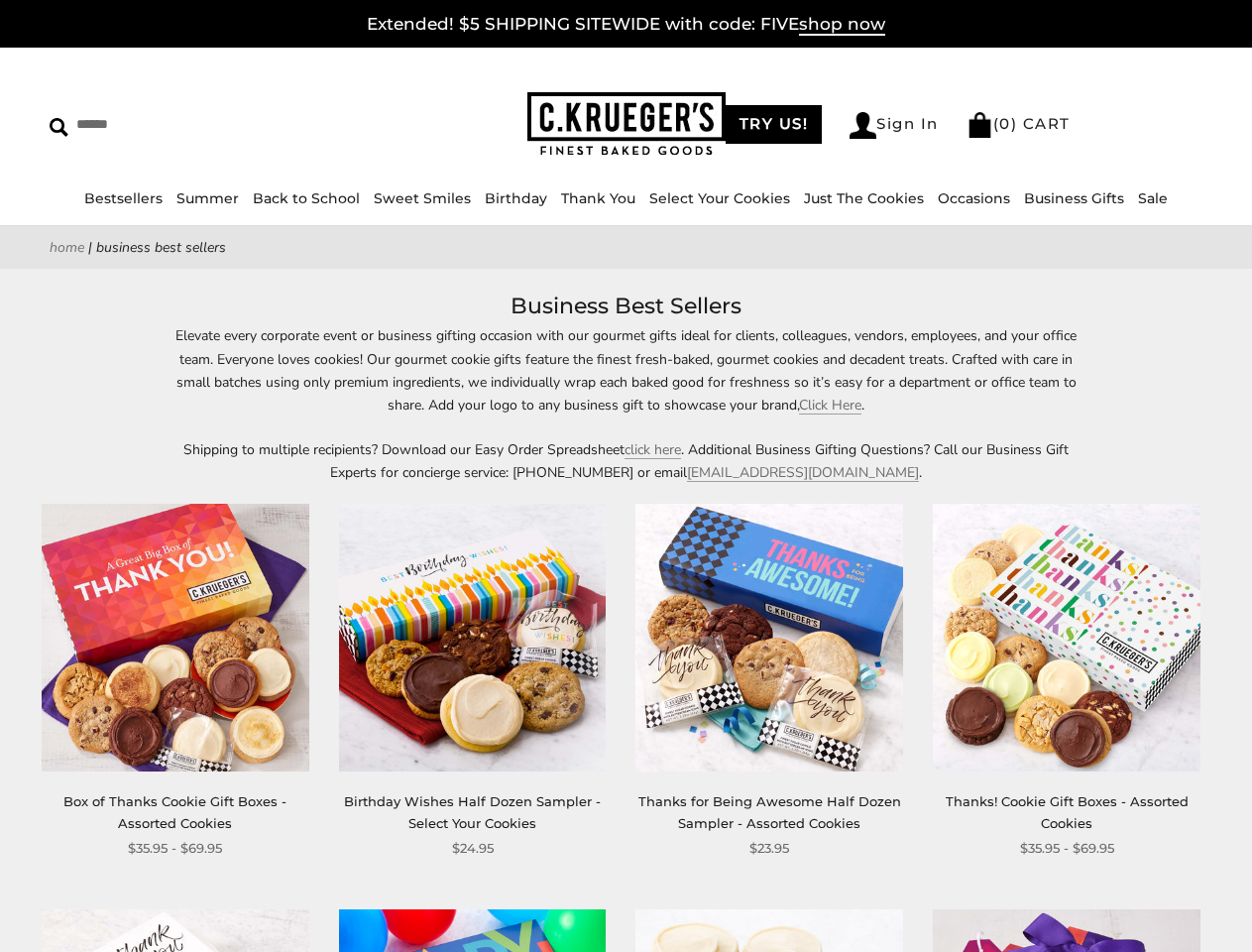 The height and width of the screenshot is (952, 1252). What do you see at coordinates (1067, 637) in the screenshot?
I see `img: Thanks! Cookie Gift Boxes - Assorted Cookies` at bounding box center [1067, 637].